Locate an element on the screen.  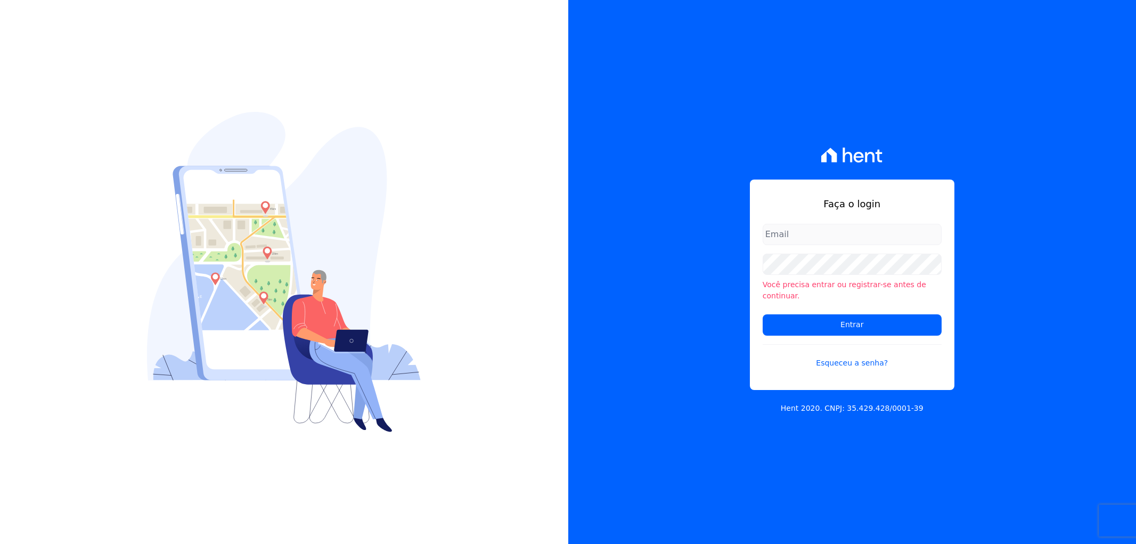
img: Login is located at coordinates (284, 272).